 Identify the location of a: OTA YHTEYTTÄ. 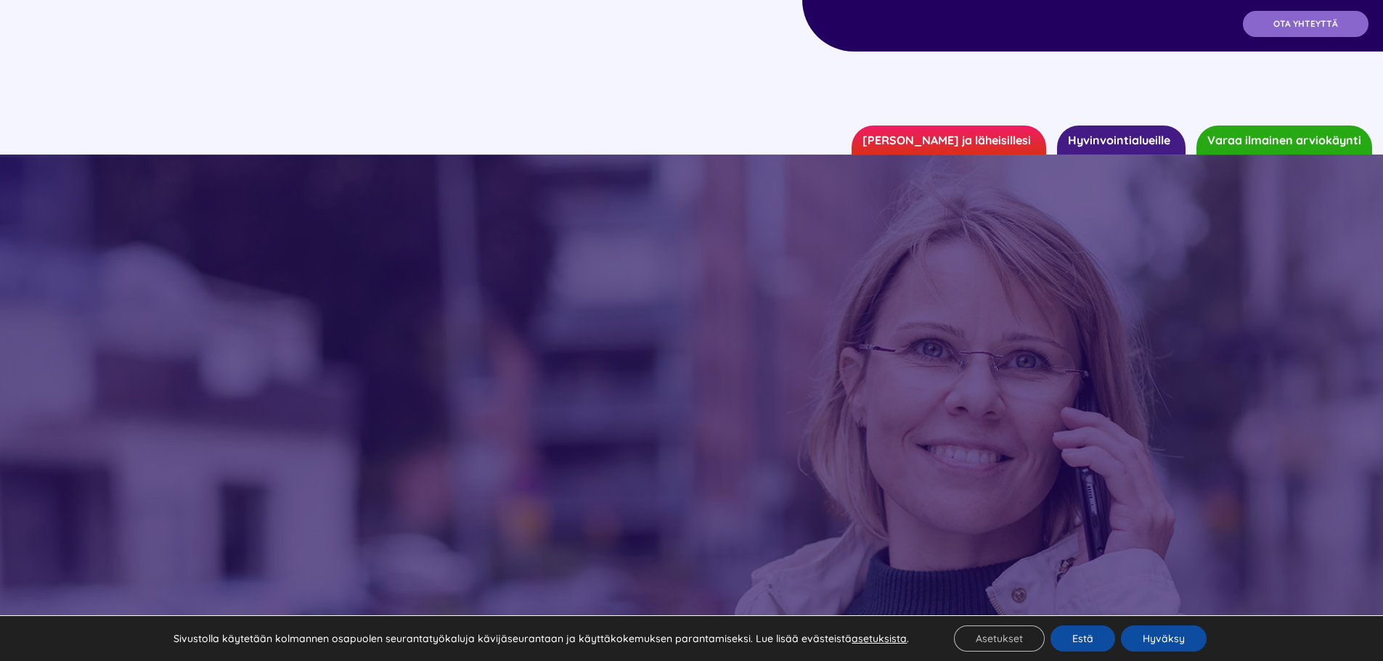
(1305, 24).